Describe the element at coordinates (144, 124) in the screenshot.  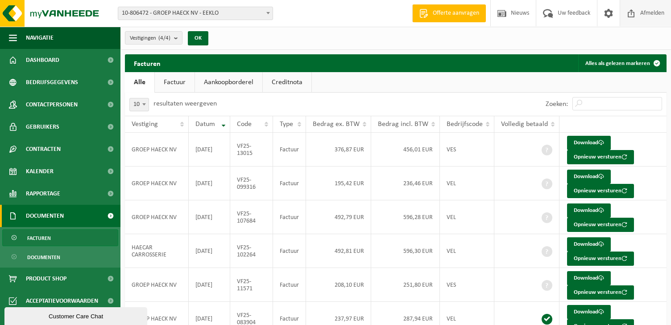
I see `span: Vestiging` at that location.